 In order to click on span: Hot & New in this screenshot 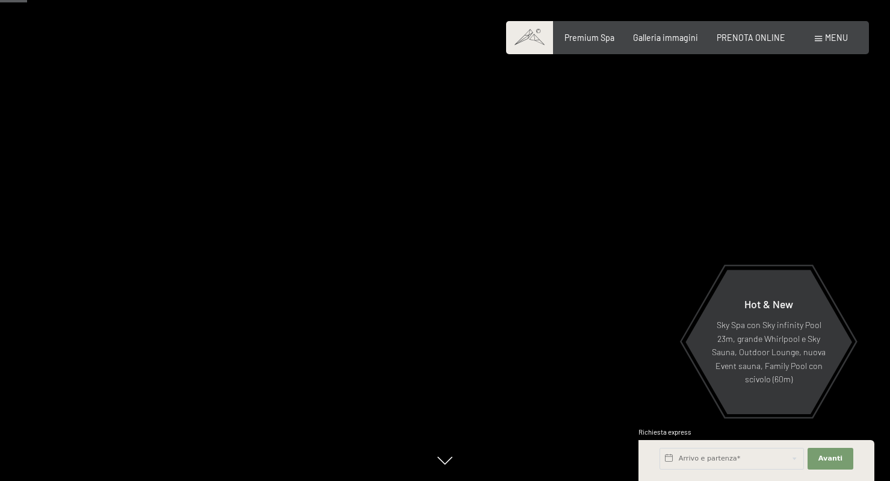, I will do `click(769, 304)`.